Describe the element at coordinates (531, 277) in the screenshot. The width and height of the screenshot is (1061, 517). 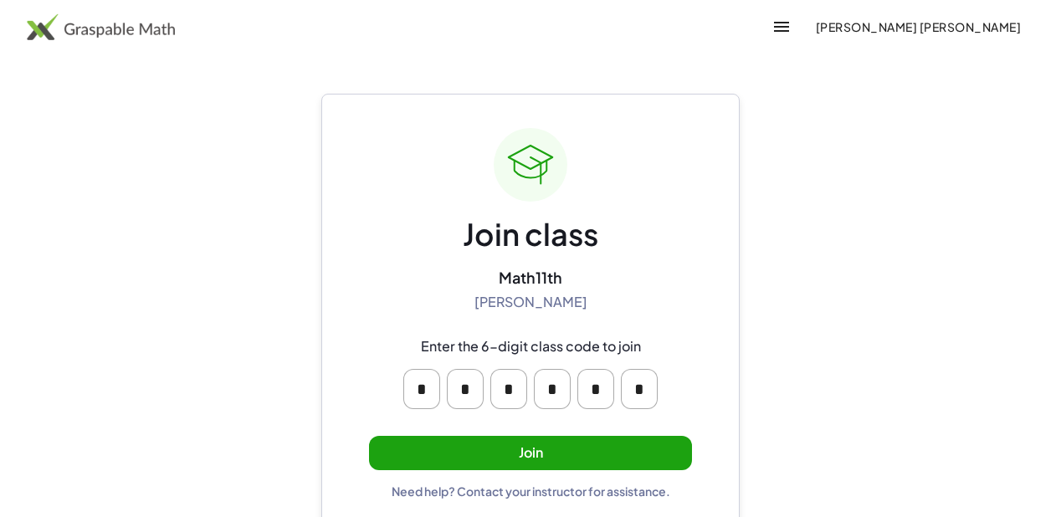
I see `div: Math11th` at that location.